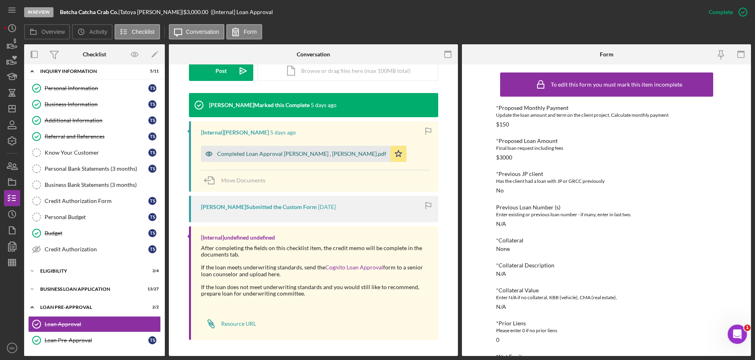  Describe the element at coordinates (726, 12) in the screenshot. I see `button: Complete` at that location.